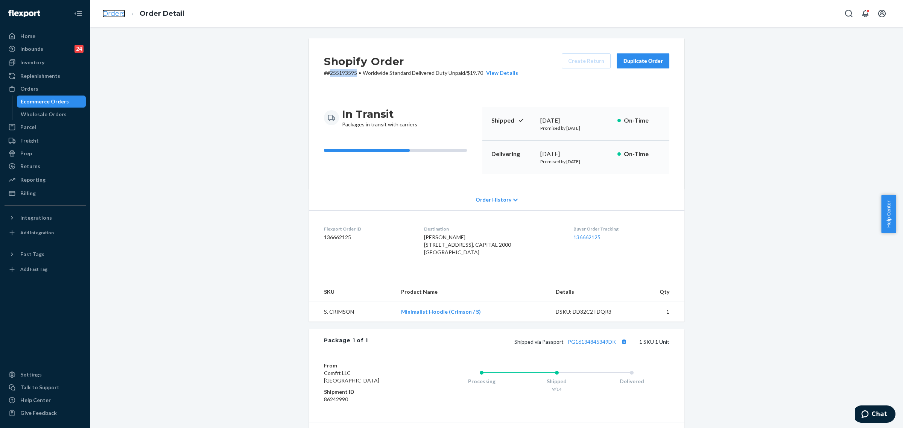 This screenshot has width=903, height=428. I want to click on div: Replenishments, so click(40, 76).